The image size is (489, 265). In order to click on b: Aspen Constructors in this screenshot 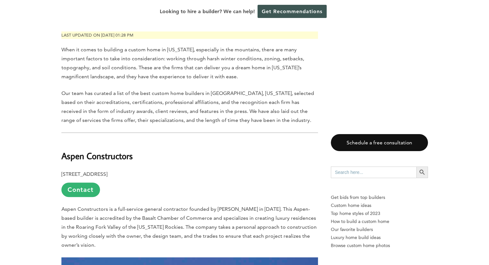, I will do `click(97, 156)`.